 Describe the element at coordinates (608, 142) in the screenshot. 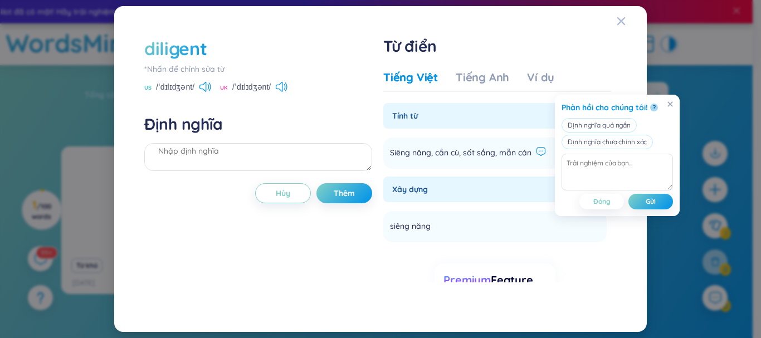

I see `button: Định nghĩa chưa chính xác` at that location.